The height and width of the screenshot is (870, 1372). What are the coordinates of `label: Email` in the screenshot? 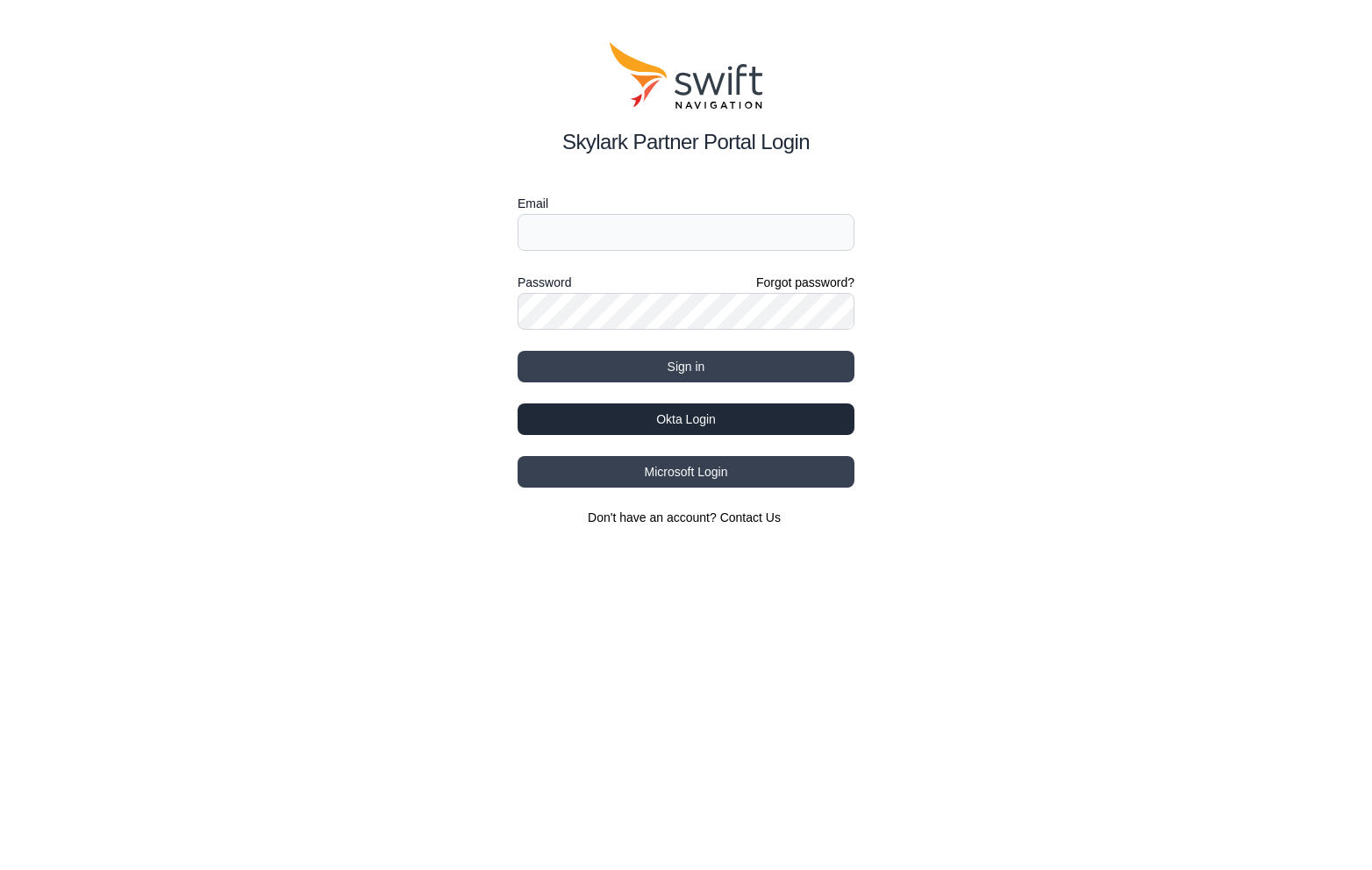 It's located at (686, 203).